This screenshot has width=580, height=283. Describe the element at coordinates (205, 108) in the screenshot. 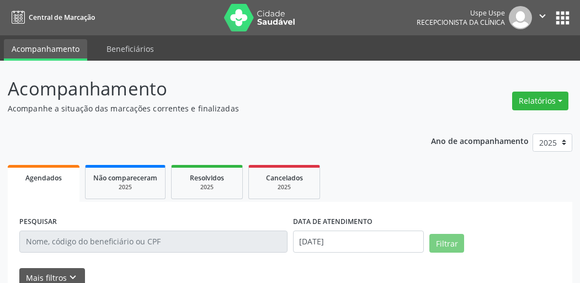

I see `p: Acompanhe a situação das marcações correntes e finalizadas` at that location.